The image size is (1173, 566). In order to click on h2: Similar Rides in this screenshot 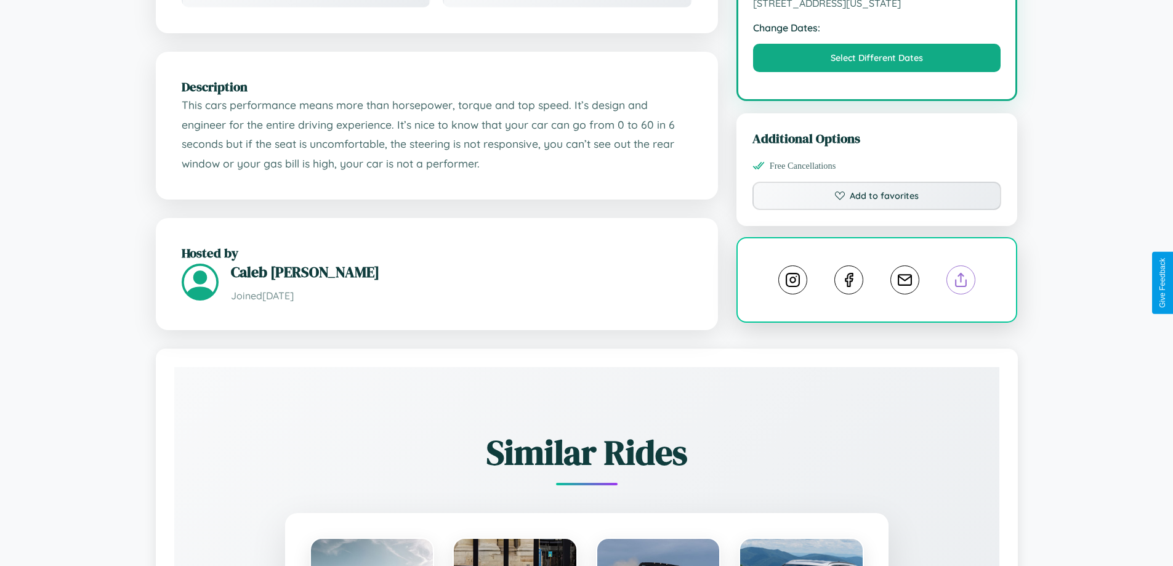, I will do `click(587, 452)`.